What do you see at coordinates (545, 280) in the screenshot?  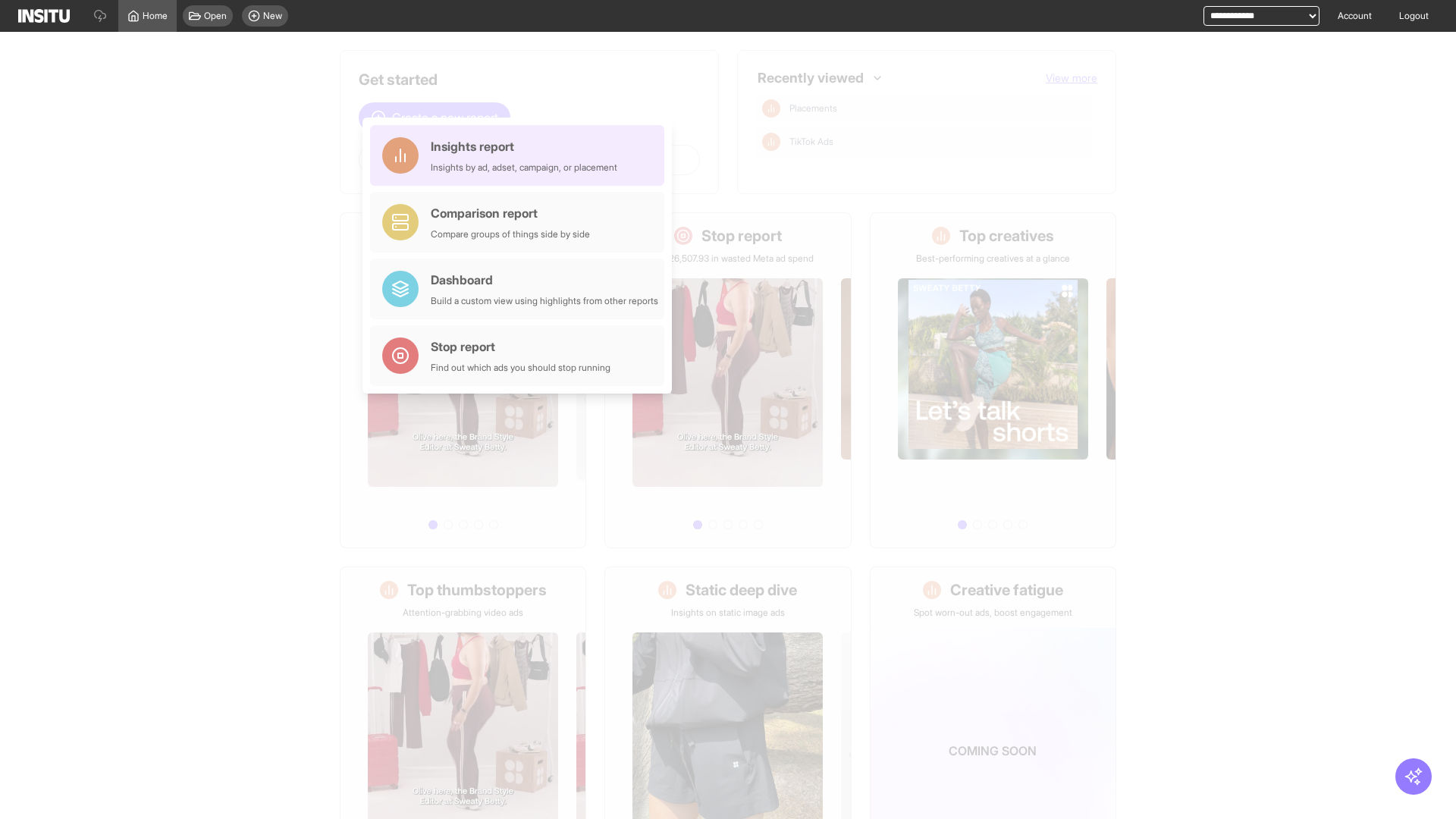 I see `div: Dashboard` at bounding box center [545, 280].